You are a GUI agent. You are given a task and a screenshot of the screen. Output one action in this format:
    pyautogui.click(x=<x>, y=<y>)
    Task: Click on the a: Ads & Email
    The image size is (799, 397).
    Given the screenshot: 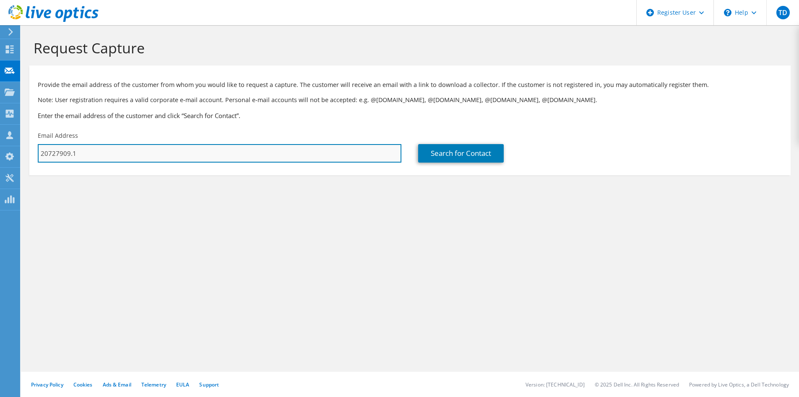 What is the action you would take?
    pyautogui.click(x=117, y=384)
    